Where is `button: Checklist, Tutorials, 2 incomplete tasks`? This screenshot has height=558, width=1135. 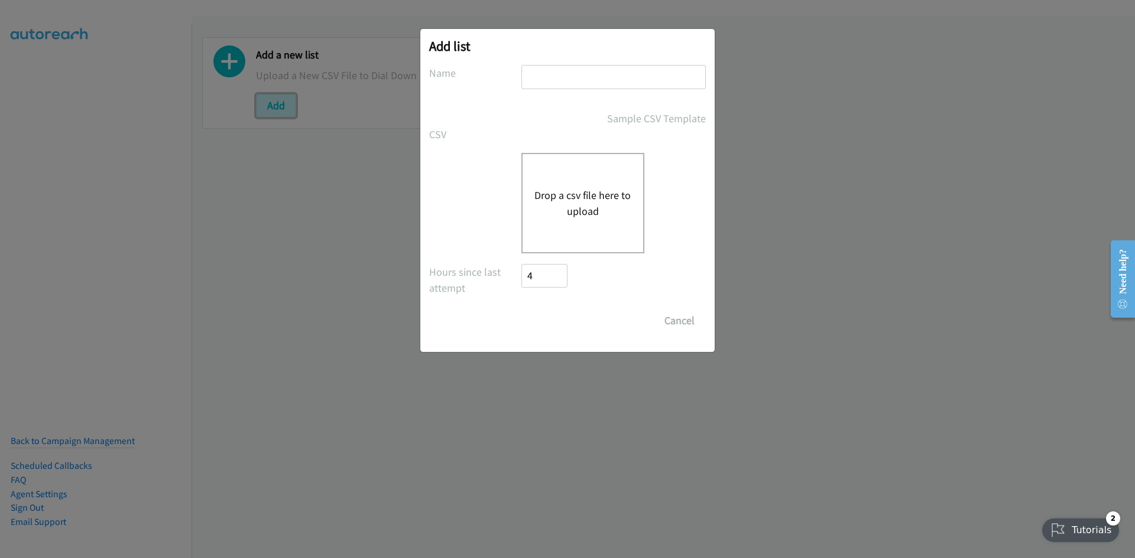 button: Checklist, Tutorials, 2 incomplete tasks is located at coordinates (45, 24).